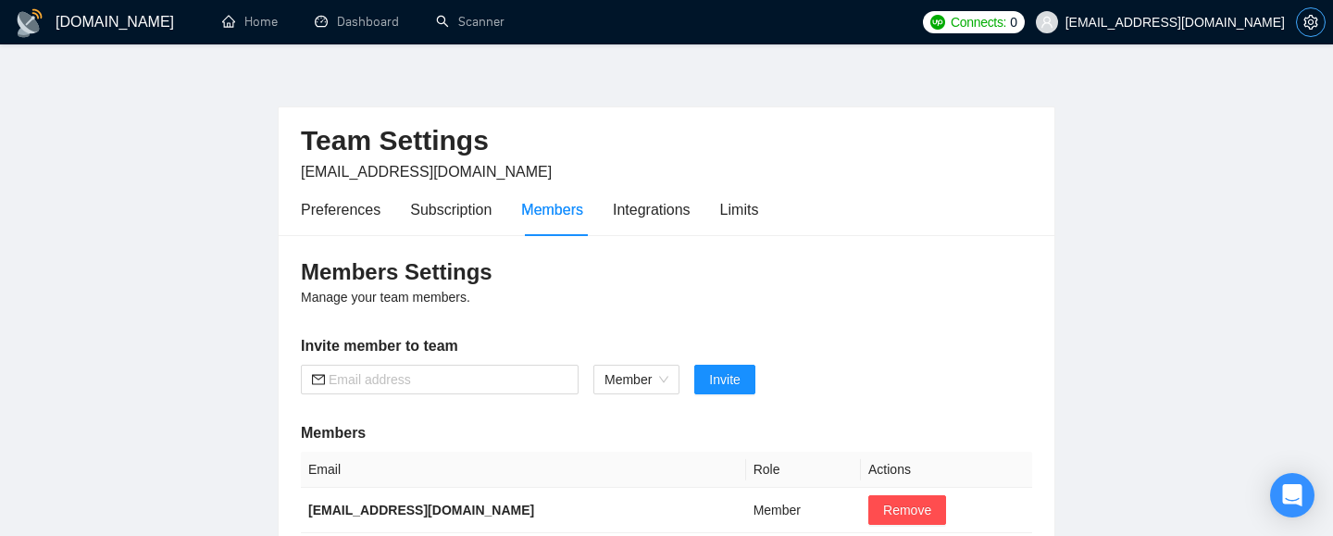 Image resolution: width=1333 pixels, height=536 pixels. What do you see at coordinates (341, 209) in the screenshot?
I see `div: Preferences` at bounding box center [341, 209].